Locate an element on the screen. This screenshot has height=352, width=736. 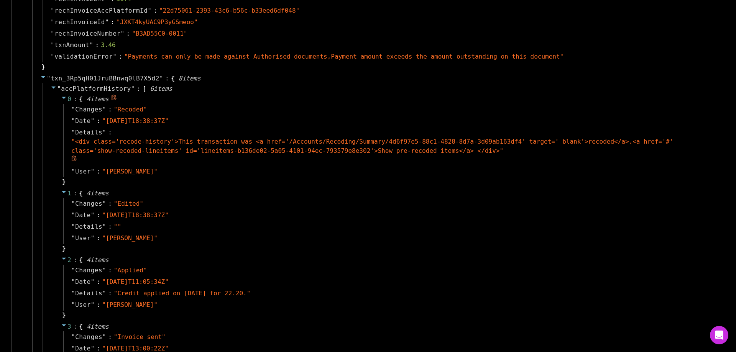
span: " JXKT4kyUAC9P3yGSmeoo " is located at coordinates (157, 22).